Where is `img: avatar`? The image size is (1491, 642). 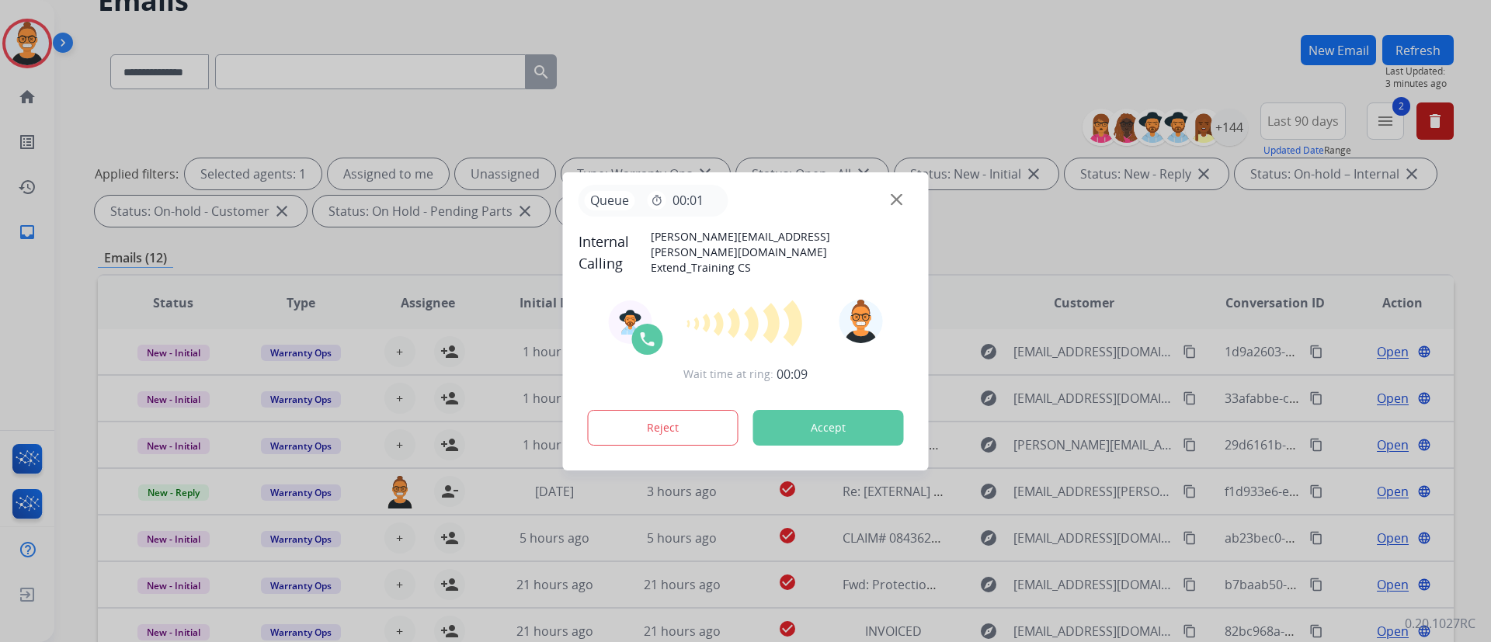 img: avatar is located at coordinates (860, 321).